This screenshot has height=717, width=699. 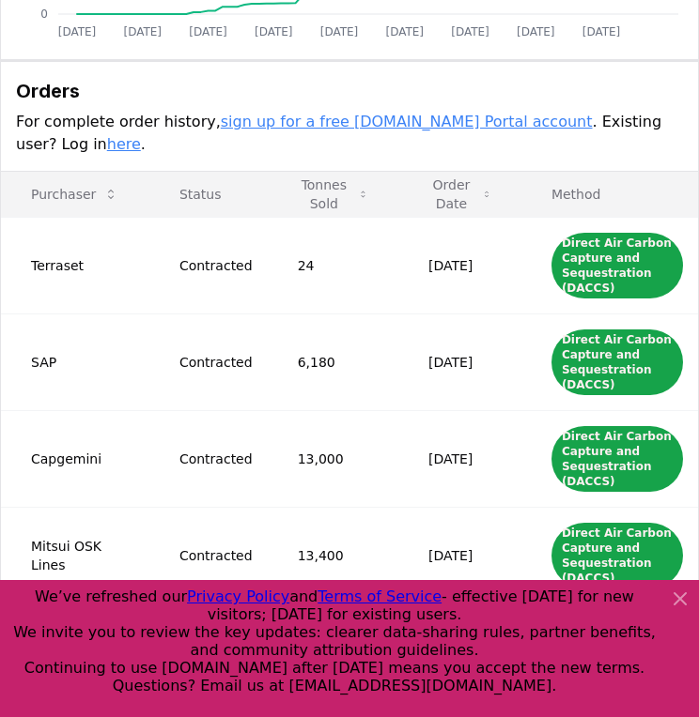 I want to click on tspan: 0, so click(x=44, y=14).